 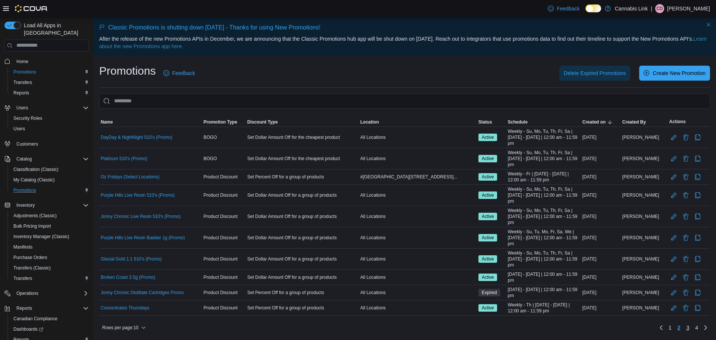 What do you see at coordinates (47, 205) in the screenshot?
I see `button: Inventory` at bounding box center [47, 205].